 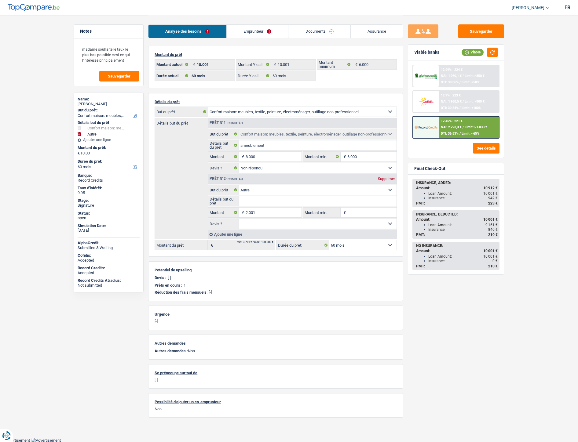 I want to click on div: open, so click(x=108, y=218).